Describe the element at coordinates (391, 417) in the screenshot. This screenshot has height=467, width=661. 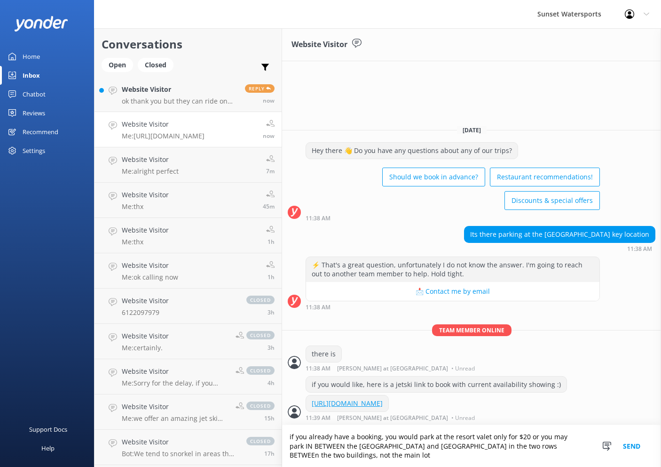
I see `div: Aug 22 2025 10:39am (UTC -05:00) America/Cancun` at that location.